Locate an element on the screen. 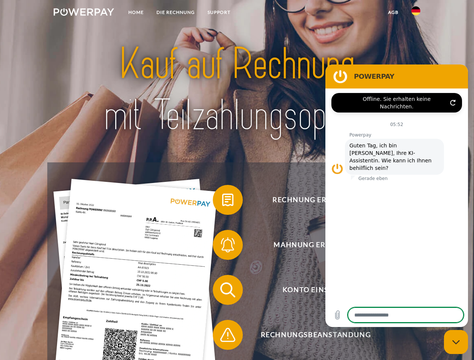  p: 05:52 is located at coordinates (71, 60).